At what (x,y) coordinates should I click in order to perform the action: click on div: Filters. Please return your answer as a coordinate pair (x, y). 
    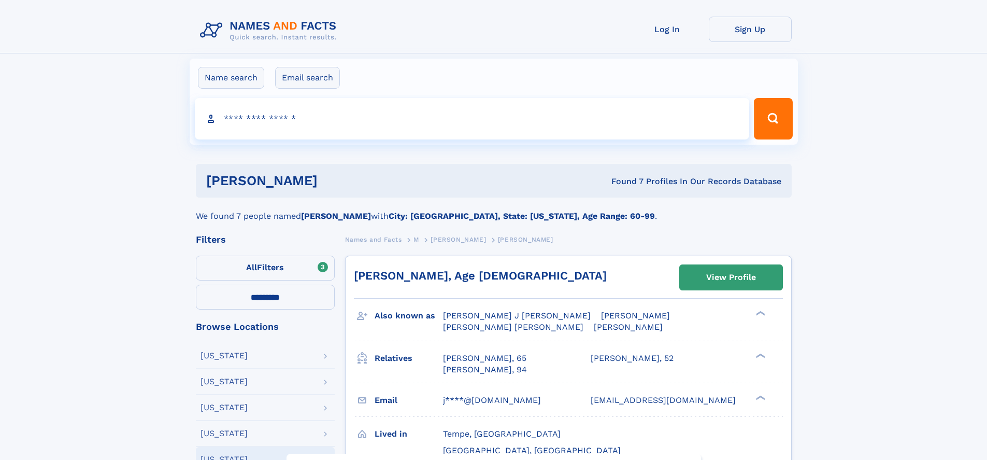
    Looking at the image, I should click on (265, 239).